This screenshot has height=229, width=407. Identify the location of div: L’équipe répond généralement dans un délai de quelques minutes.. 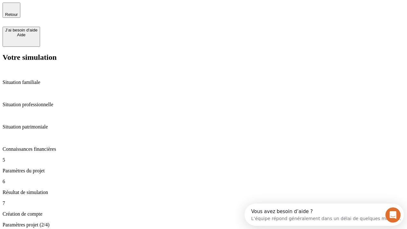
(81, 14).